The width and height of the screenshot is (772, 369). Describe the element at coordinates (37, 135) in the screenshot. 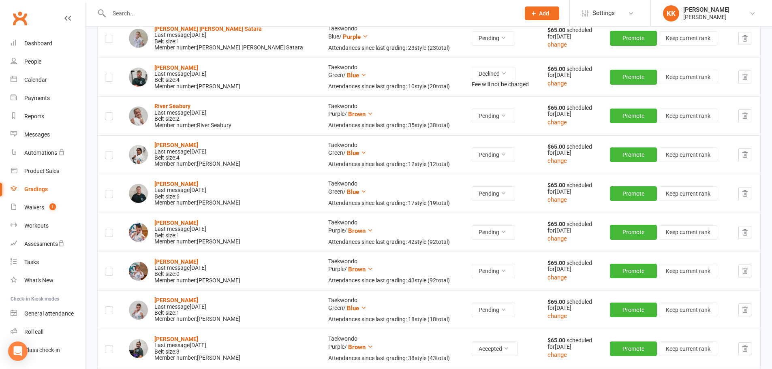

I see `div: Messages` at that location.